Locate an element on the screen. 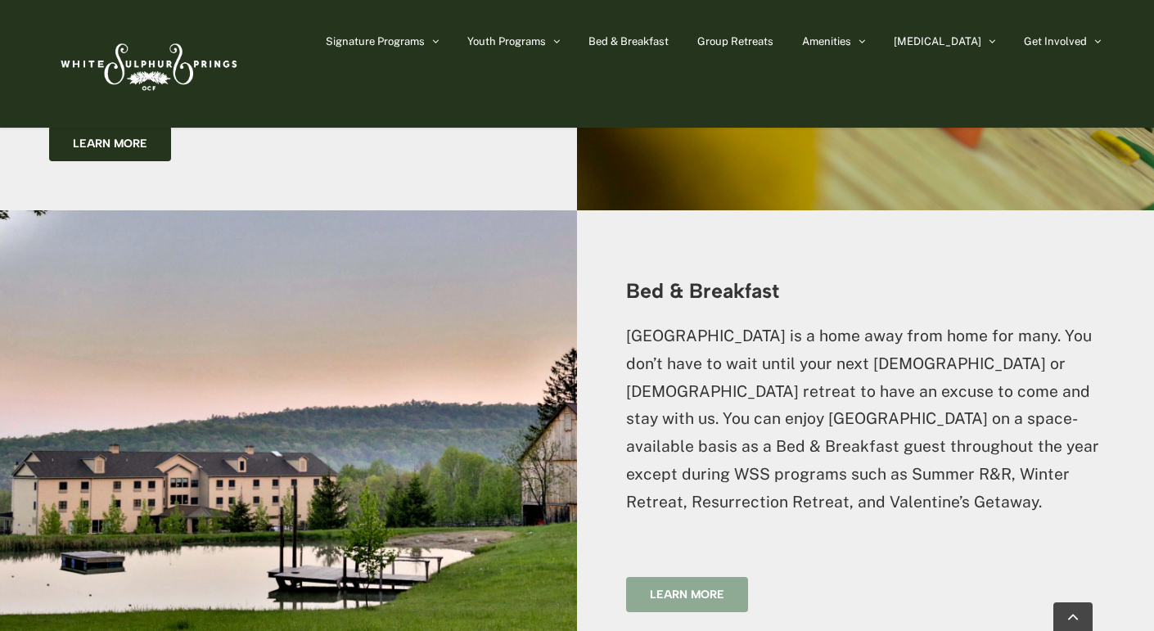 The width and height of the screenshot is (1154, 631). img: White Sulphur Springs Logo is located at coordinates (147, 64).